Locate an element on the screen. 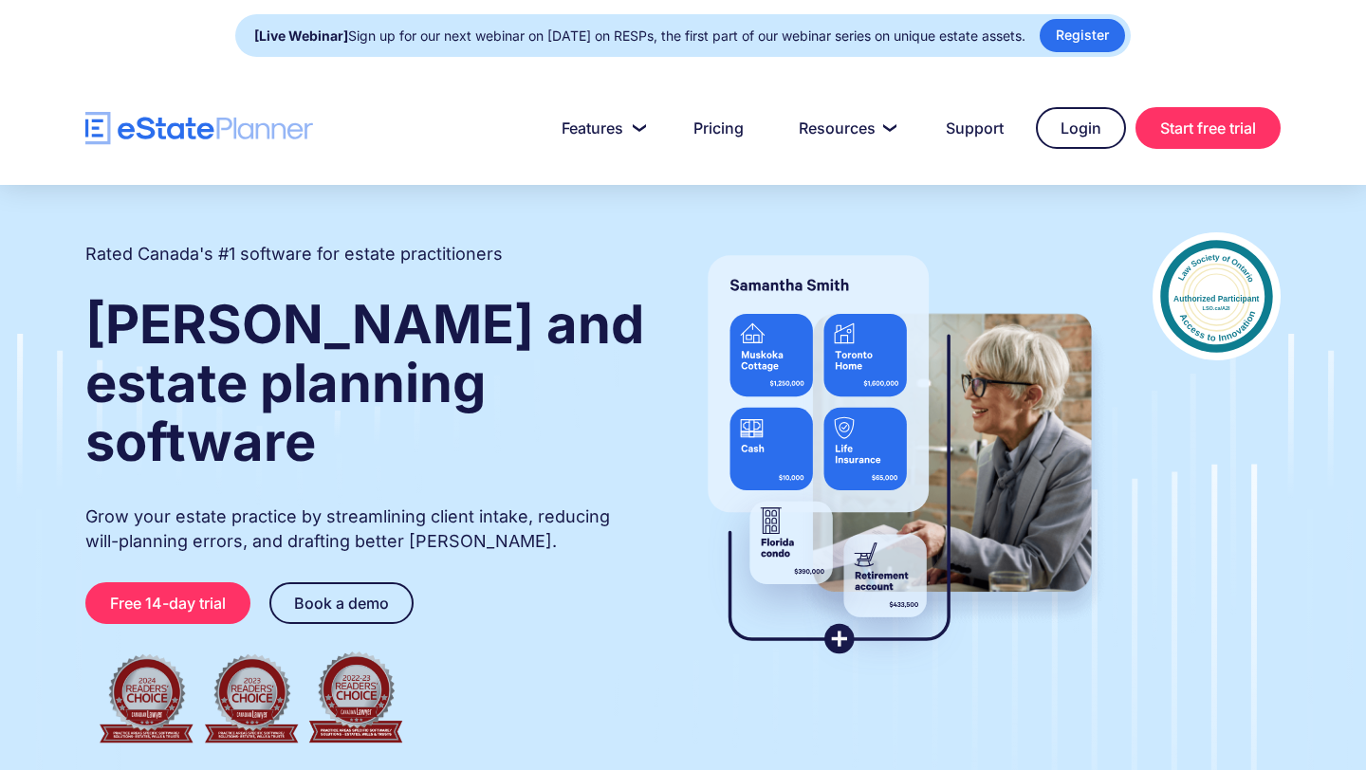 This screenshot has width=1366, height=770. img: estate planner showing wills to their clients, using eState Planner, a leading estate planning so... is located at coordinates (899, 455).